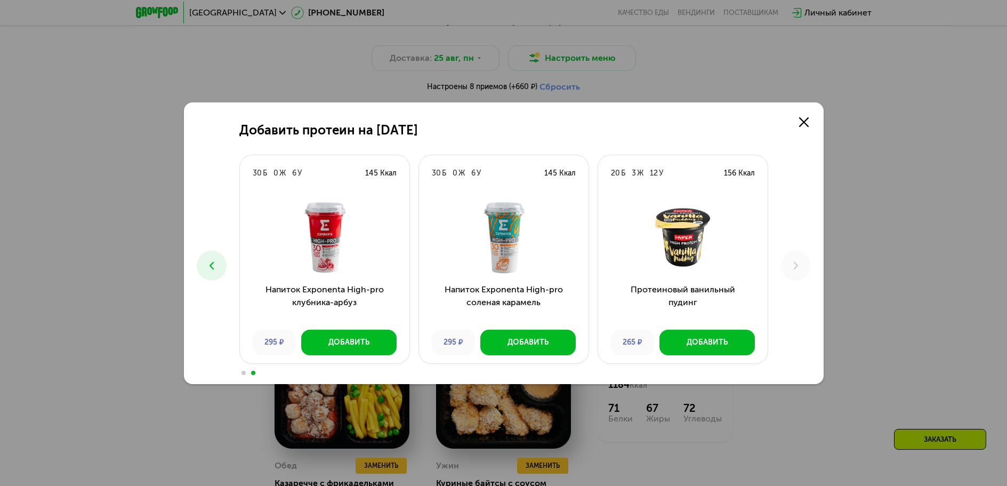  Describe the element at coordinates (632, 342) in the screenshot. I see `div: 265 ₽` at that location.